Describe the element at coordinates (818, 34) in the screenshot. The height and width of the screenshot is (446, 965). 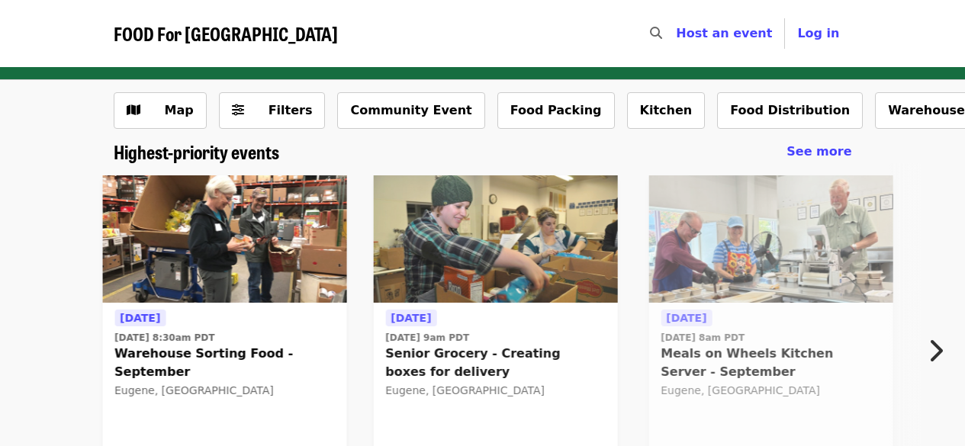
I see `button: Log in` at that location.